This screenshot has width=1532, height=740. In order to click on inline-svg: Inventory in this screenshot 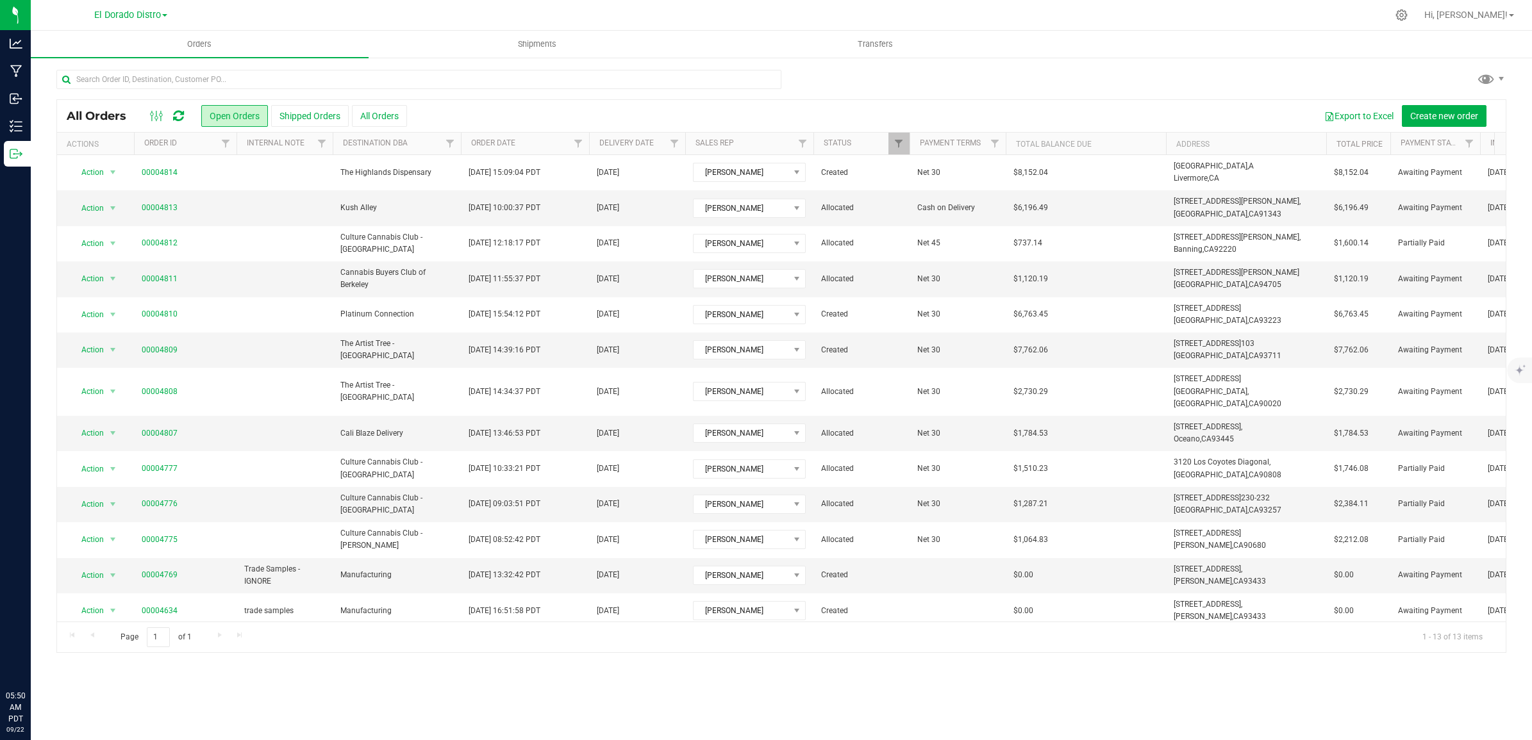, I will do `click(16, 126)`.